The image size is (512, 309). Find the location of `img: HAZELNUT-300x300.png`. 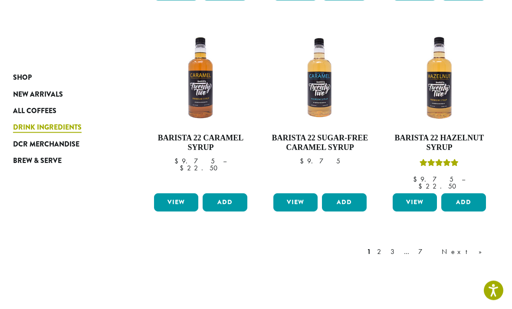

img: HAZELNUT-300x300.png is located at coordinates (439, 78).